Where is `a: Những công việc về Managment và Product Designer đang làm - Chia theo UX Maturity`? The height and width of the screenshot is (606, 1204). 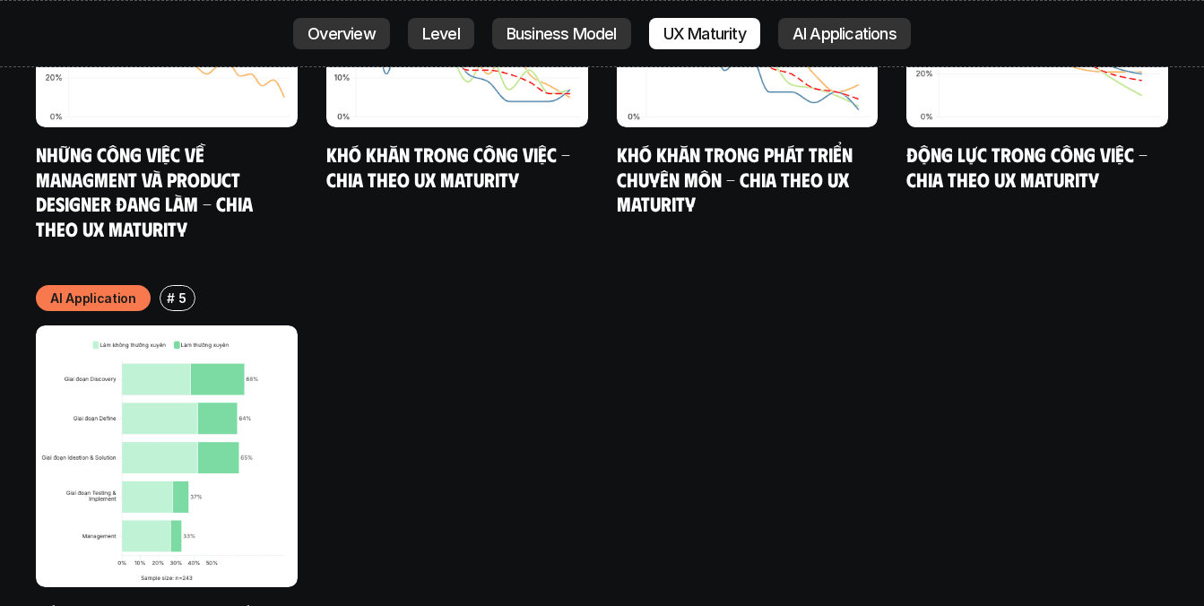 a: Những công việc về Managment và Product Designer đang làm - Chia theo UX Maturity is located at coordinates (146, 191).